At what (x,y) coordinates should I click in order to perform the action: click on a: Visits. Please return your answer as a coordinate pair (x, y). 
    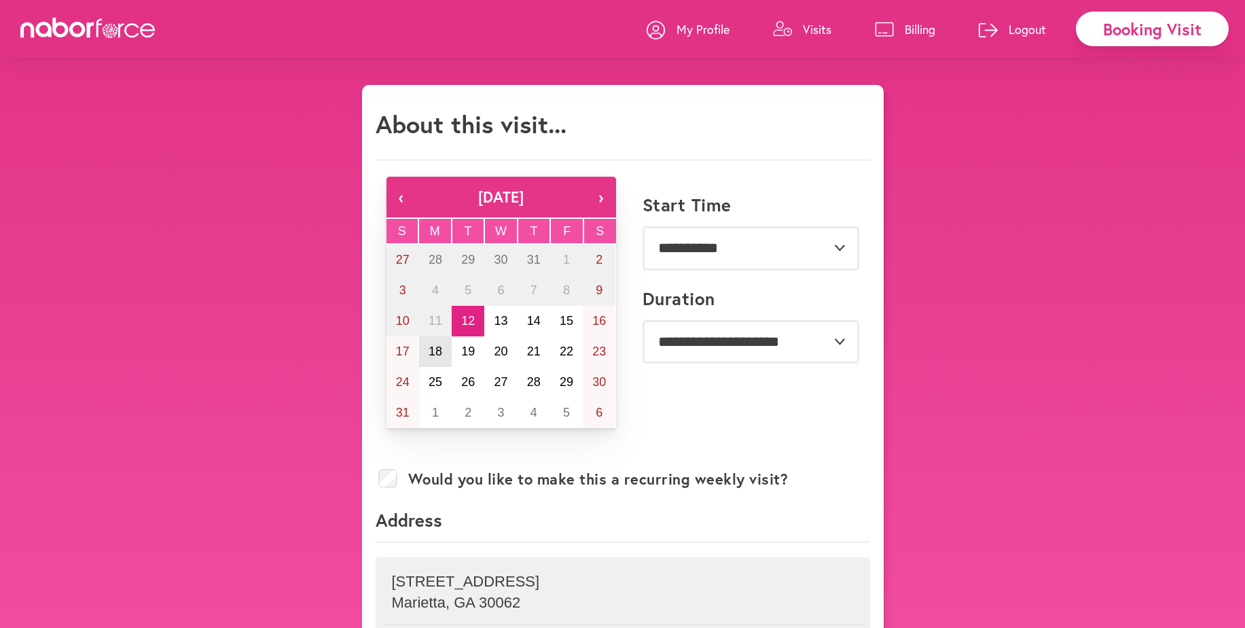
    Looking at the image, I should click on (802, 29).